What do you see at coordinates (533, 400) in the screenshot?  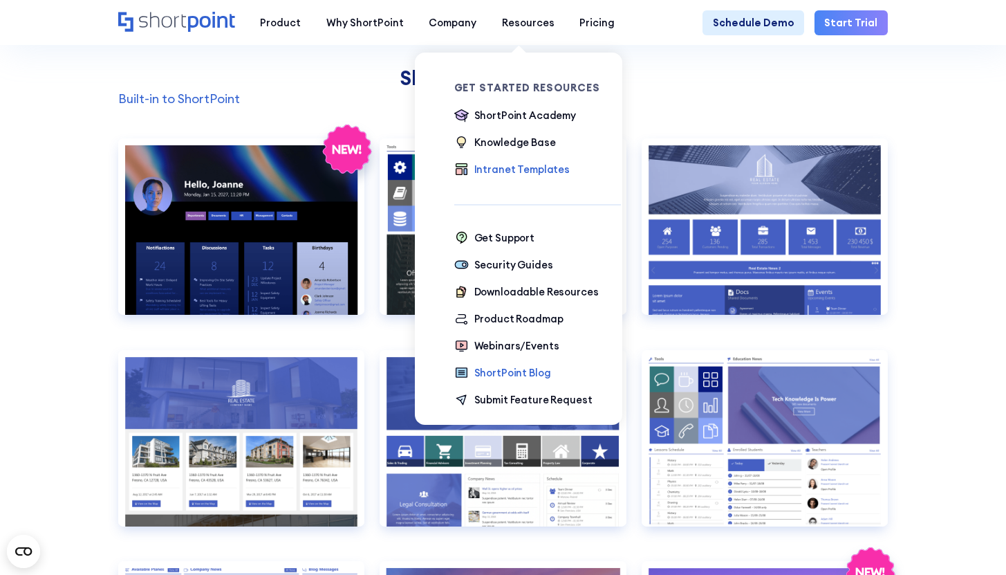 I see `div: Submit Feature Request` at bounding box center [533, 400].